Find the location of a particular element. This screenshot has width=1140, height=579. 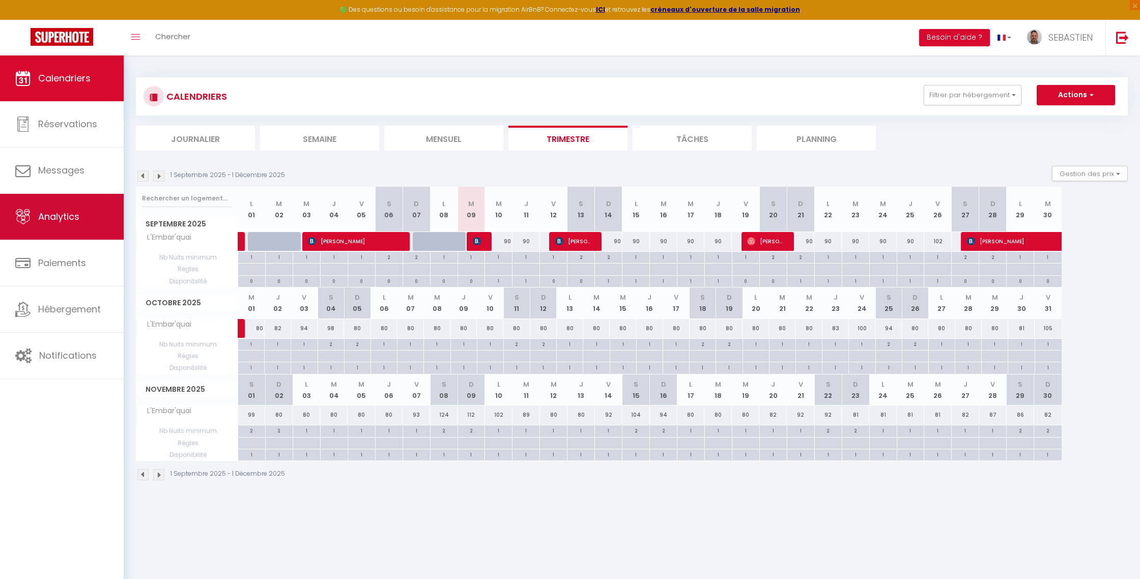

span: Hébergement is located at coordinates (69, 309).